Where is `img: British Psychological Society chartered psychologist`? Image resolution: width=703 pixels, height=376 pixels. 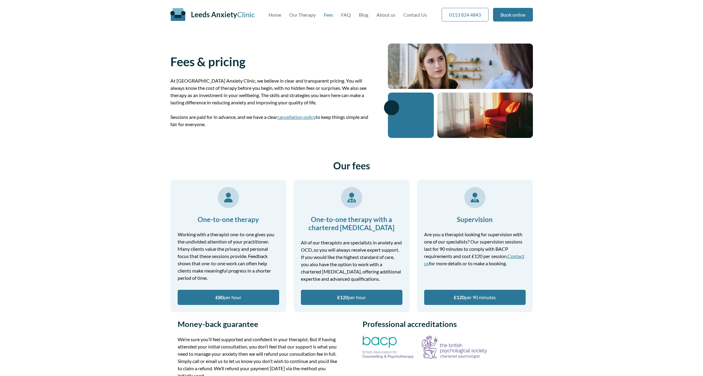 img: British Psychological Society chartered psychologist is located at coordinates (454, 347).